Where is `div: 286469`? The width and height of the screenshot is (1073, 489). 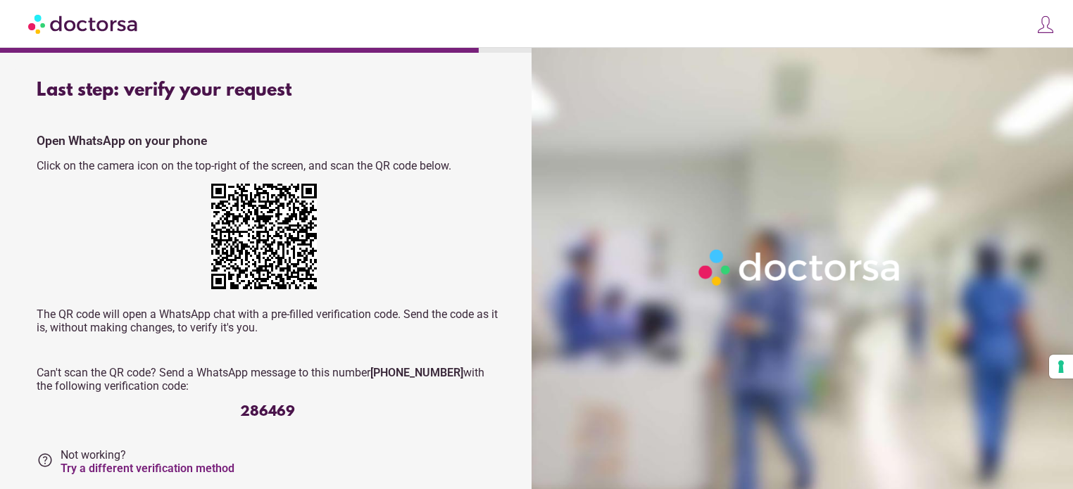 div: 286469 is located at coordinates (268, 412).